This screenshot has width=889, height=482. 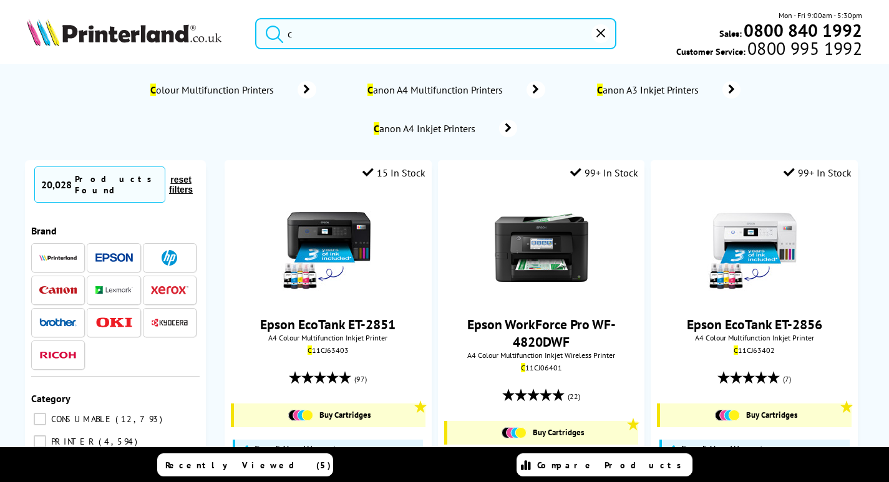 What do you see at coordinates (436, 34) in the screenshot?
I see `input: Search p` at bounding box center [436, 34].